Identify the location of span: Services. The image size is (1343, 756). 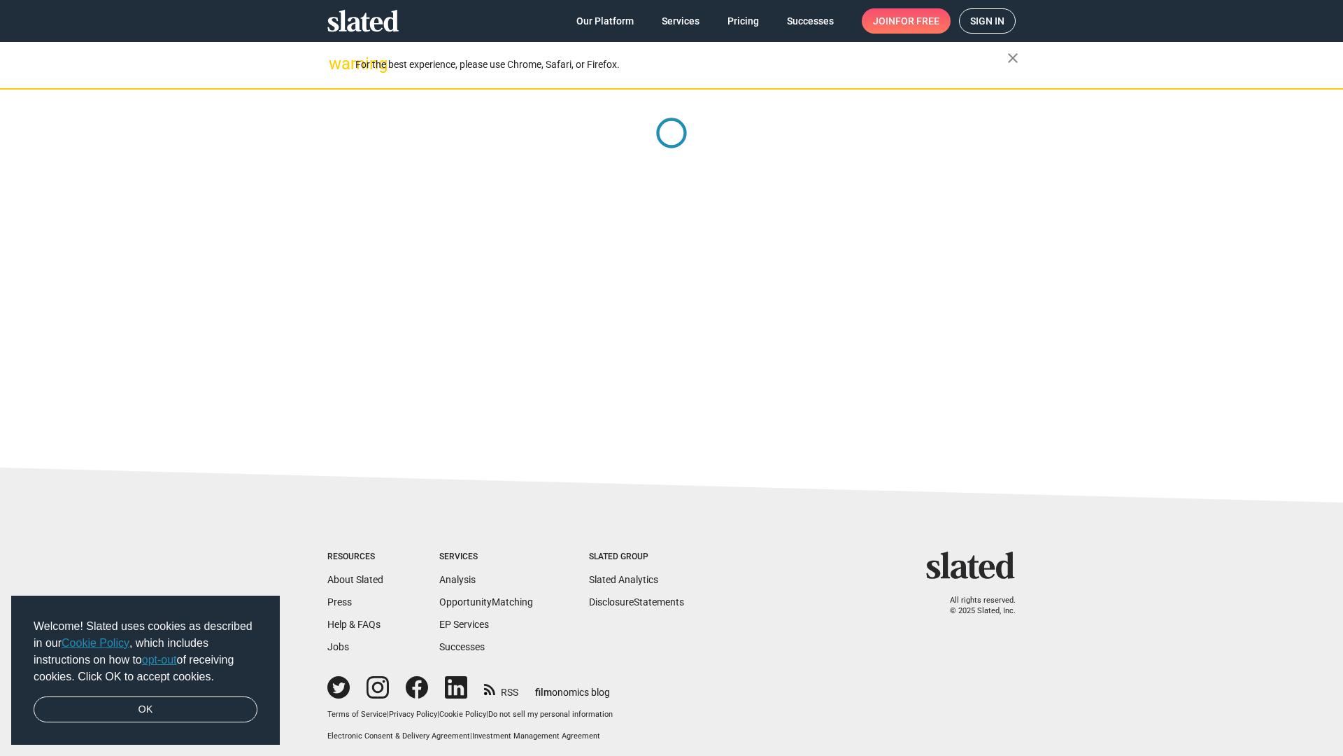
(681, 21).